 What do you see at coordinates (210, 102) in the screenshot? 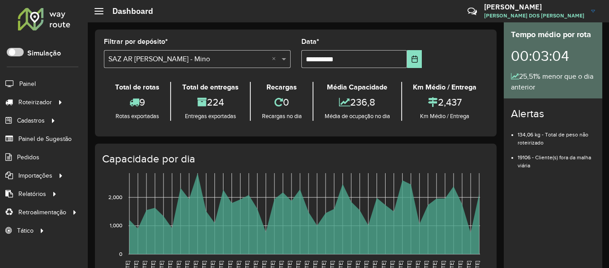
I see `div: 224` at bounding box center [210, 102].